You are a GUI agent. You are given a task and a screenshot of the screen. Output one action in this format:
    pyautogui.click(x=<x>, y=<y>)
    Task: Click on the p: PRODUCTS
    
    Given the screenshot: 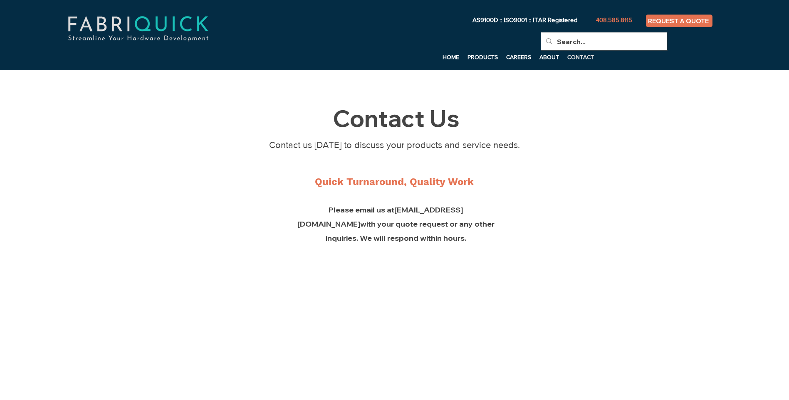 What is the action you would take?
    pyautogui.click(x=483, y=57)
    